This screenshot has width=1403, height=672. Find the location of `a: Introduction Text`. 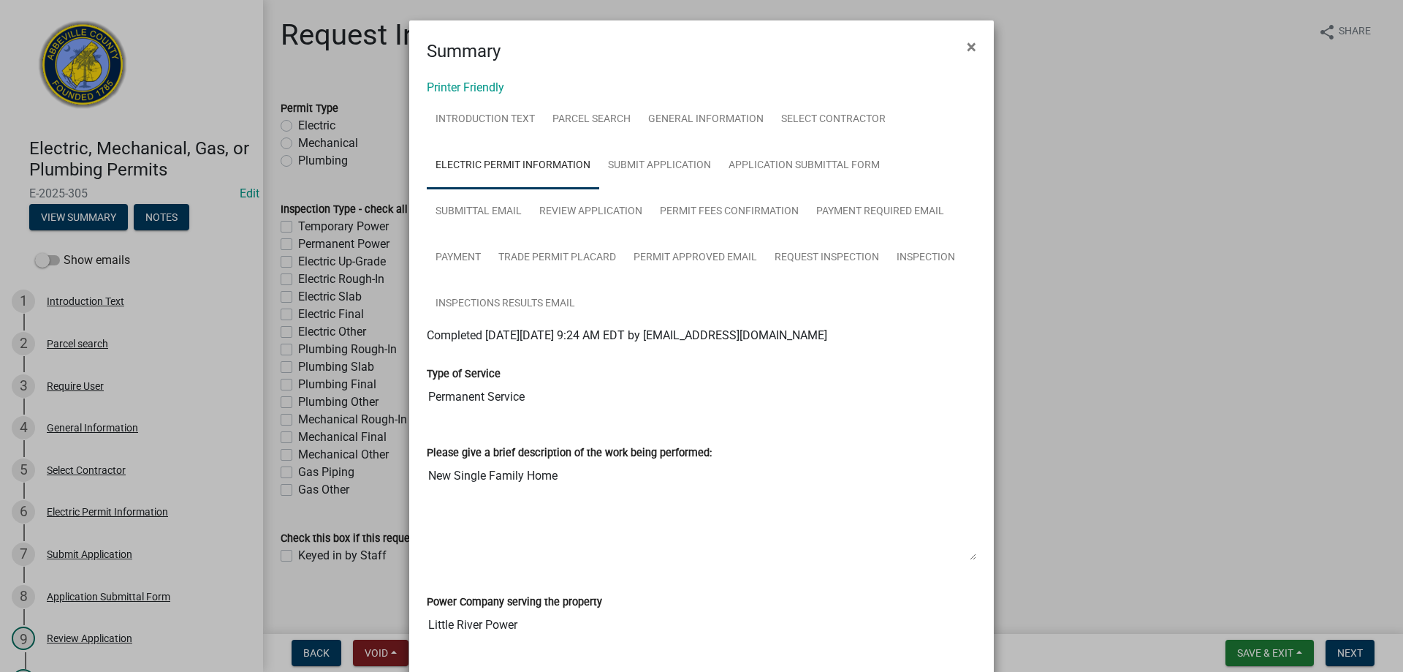

a: Introduction Text is located at coordinates (485, 120).